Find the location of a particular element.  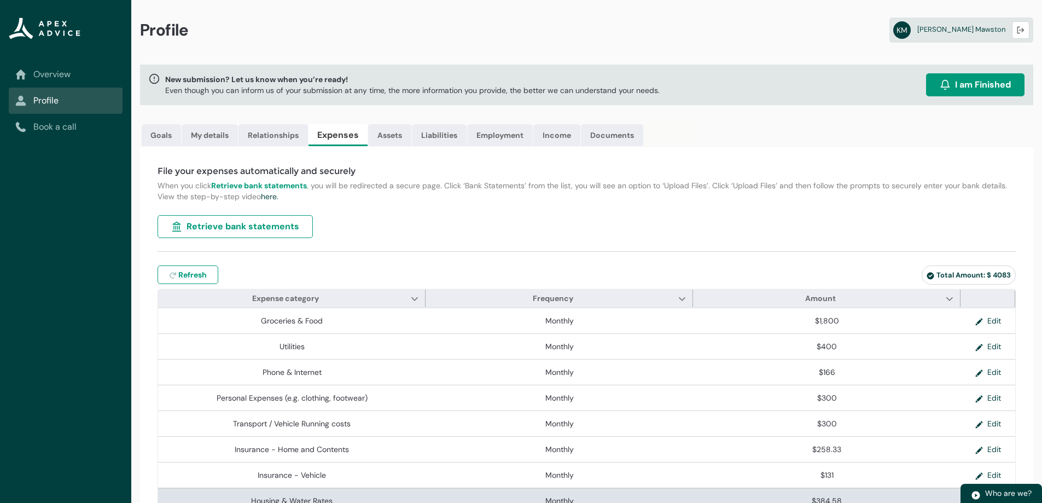

img: Apex Advice Group is located at coordinates (44, 28).